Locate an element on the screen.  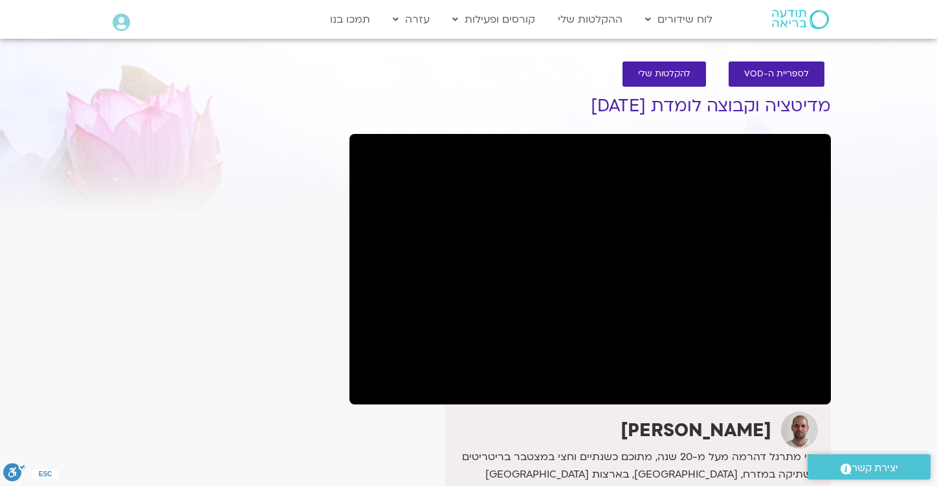
a: ההקלטות שלי is located at coordinates (590, 19).